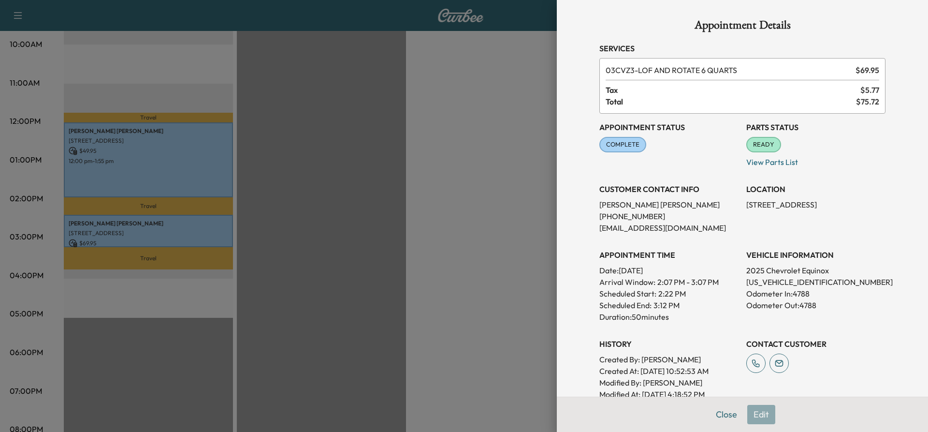  I want to click on span: $ 5.77, so click(870, 90).